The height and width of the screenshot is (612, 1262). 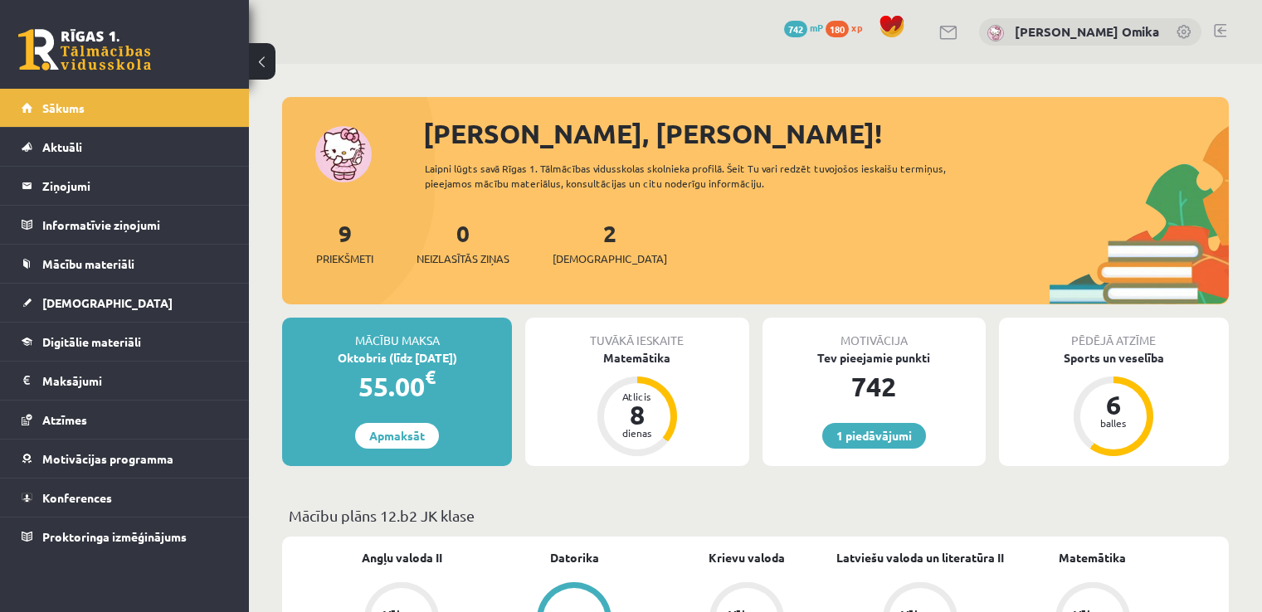 I want to click on p: Mācību plāns 12.b2 JK klase, so click(x=755, y=515).